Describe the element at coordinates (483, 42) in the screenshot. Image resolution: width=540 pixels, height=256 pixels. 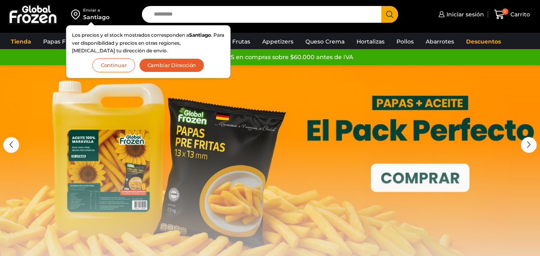
I see `a: Descuentos` at that location.